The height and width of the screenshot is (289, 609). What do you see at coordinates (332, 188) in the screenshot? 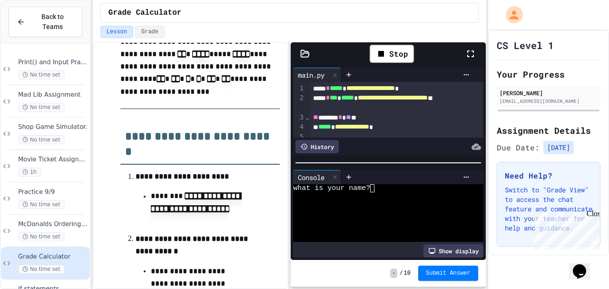
I see `span: what is your name?` at bounding box center [332, 188].